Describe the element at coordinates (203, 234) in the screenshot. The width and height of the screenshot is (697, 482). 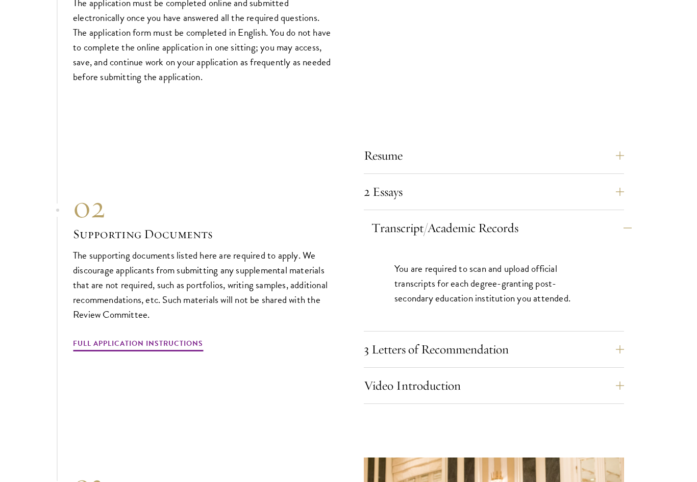
I see `h3: Supporting Documents` at that location.